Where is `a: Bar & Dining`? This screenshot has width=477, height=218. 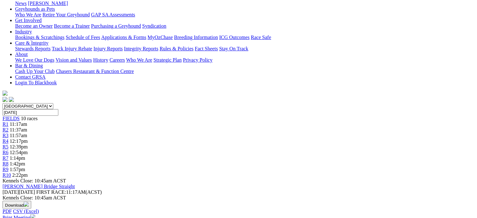 a: Bar & Dining is located at coordinates (29, 66).